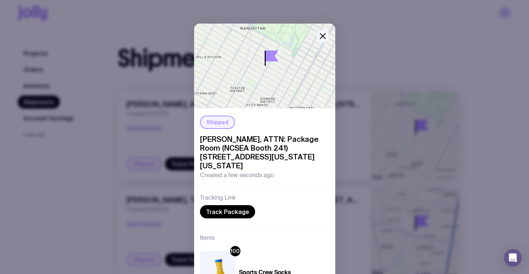  What do you see at coordinates (237, 175) in the screenshot?
I see `span: Created a few seconds ago` at bounding box center [237, 175].